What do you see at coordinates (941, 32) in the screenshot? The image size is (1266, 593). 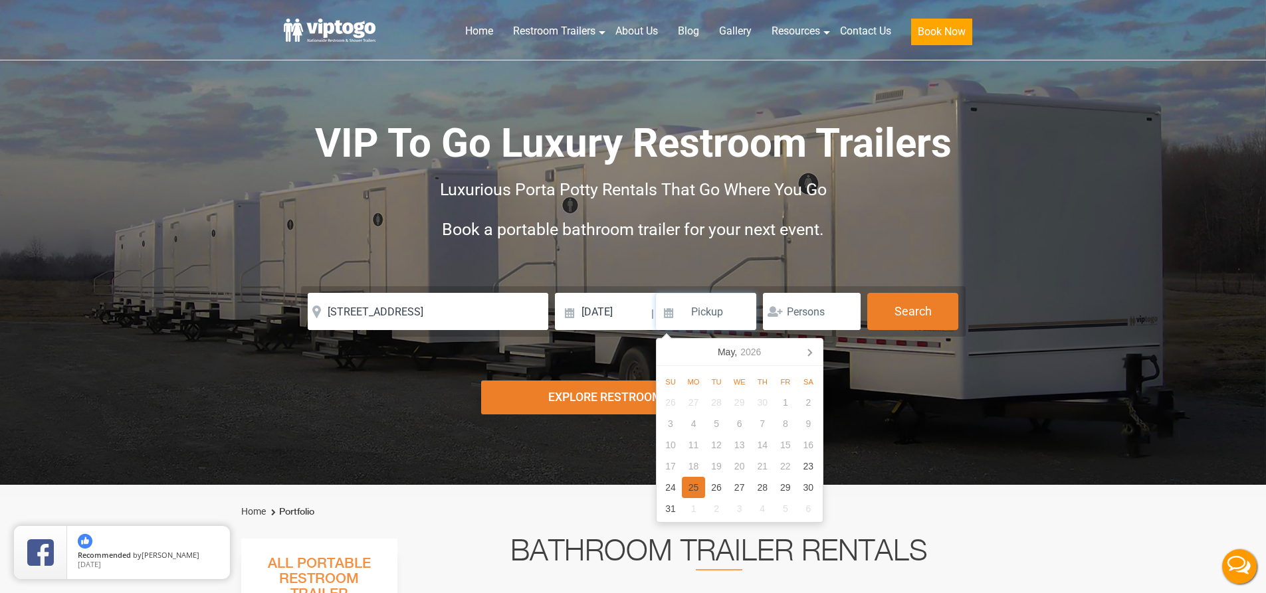 I see `button: Book Now` at bounding box center [941, 32].